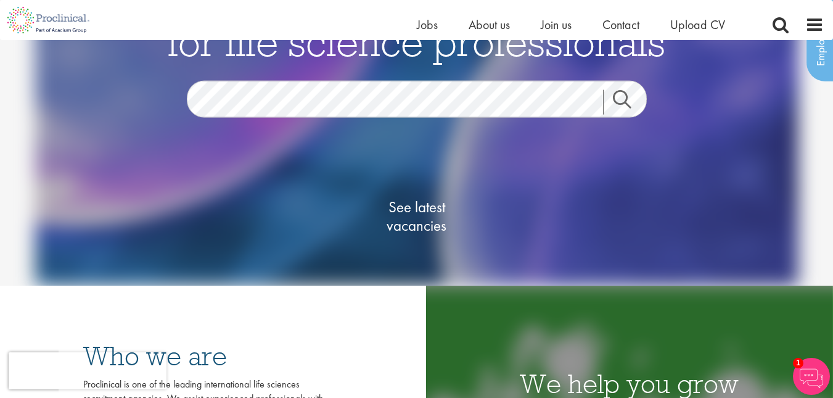  I want to click on span: Contact, so click(621, 25).